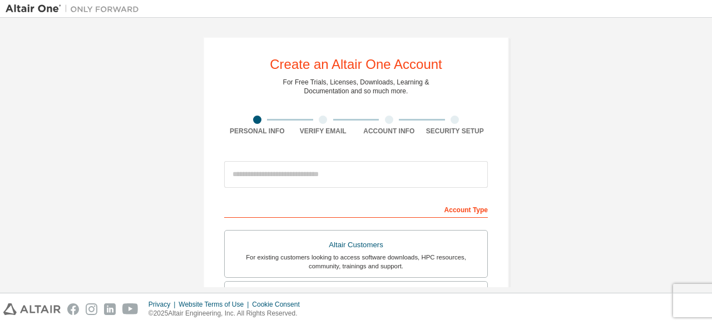  Describe the element at coordinates (73, 309) in the screenshot. I see `img: facebook.svg` at that location.